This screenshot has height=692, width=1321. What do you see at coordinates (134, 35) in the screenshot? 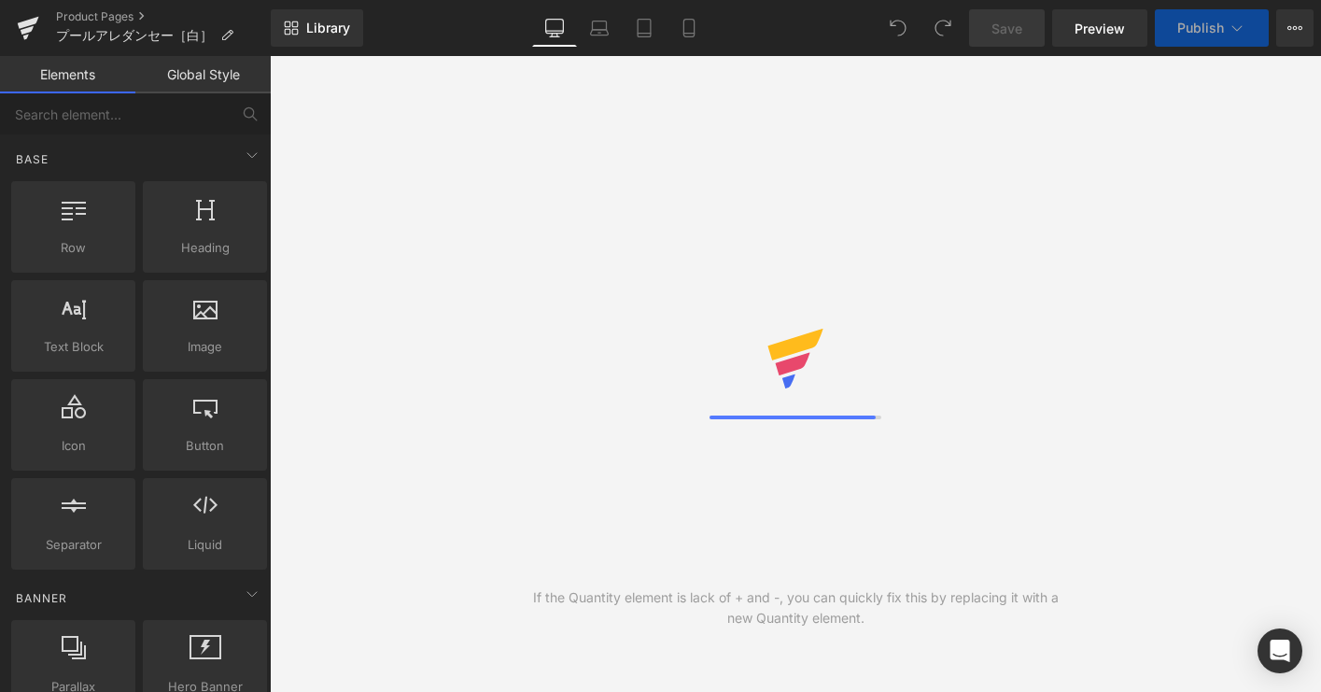
I see `span: プールアレダンセー［白］` at bounding box center [134, 35].